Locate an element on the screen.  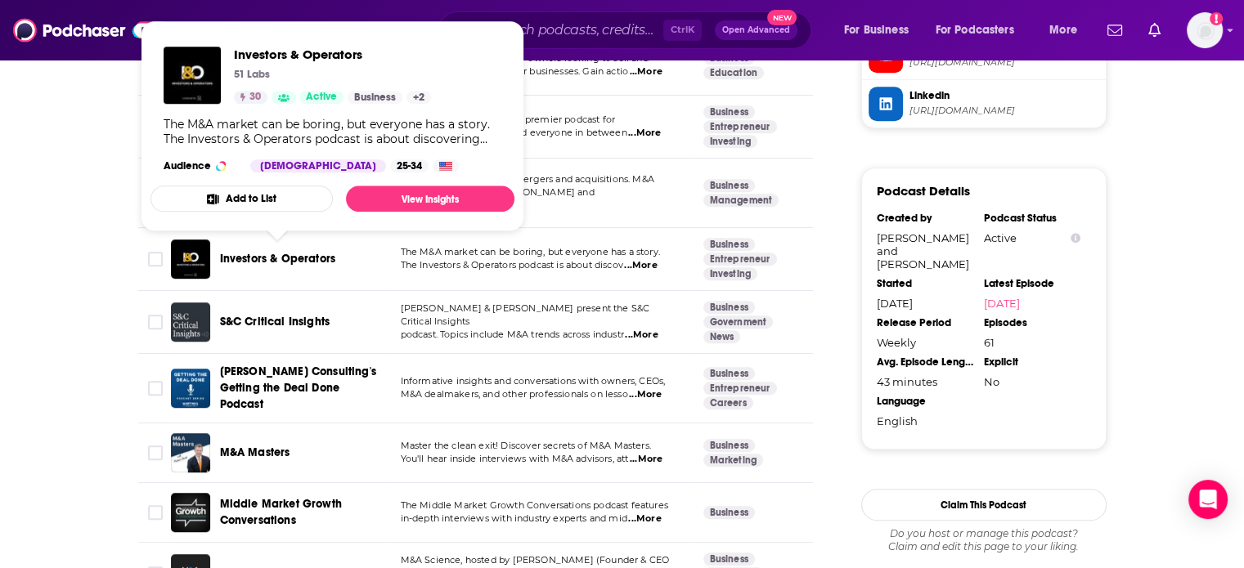
a: View Insights is located at coordinates (430, 199).